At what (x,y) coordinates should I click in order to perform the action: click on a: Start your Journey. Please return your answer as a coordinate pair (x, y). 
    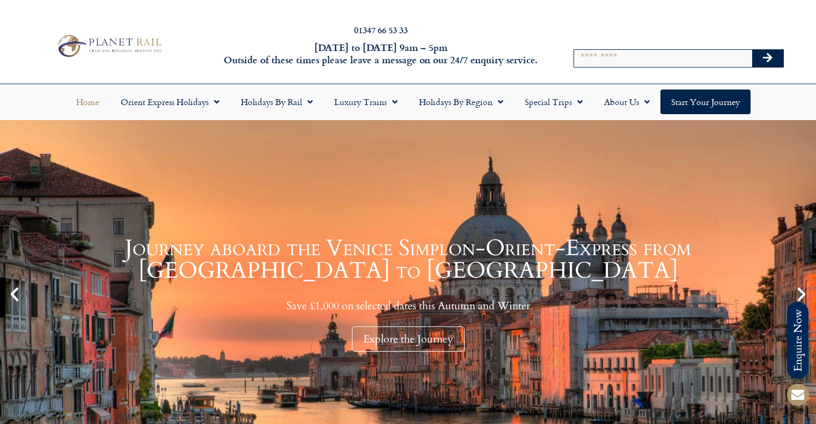
    Looking at the image, I should click on (705, 102).